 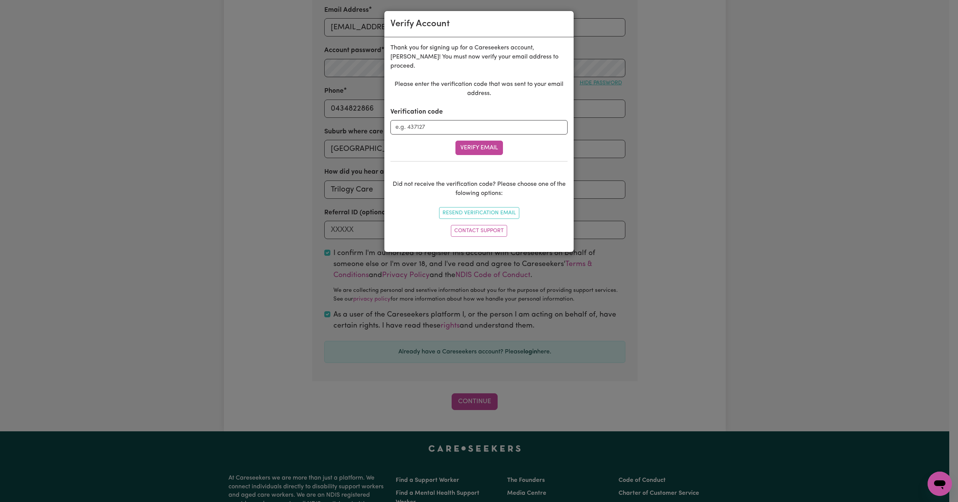 I want to click on a: Contact Support, so click(x=479, y=231).